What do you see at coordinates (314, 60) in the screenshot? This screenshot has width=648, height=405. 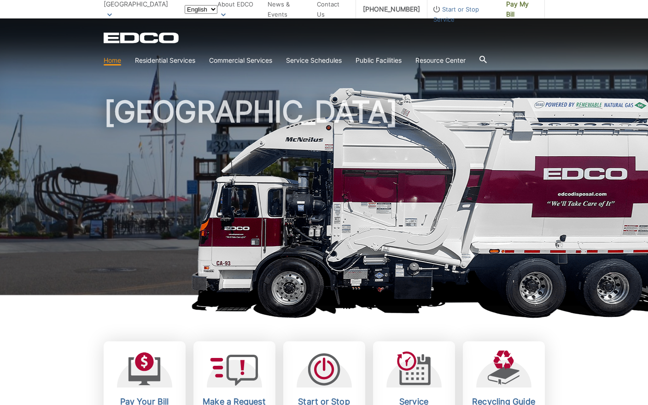 I see `a: Service Schedules` at bounding box center [314, 60].